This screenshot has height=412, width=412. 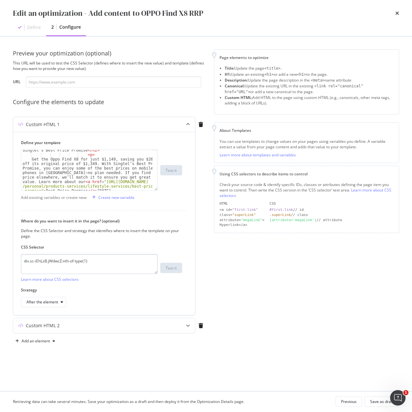 What do you see at coordinates (280, 215) in the screenshot?
I see `div: .superLink` at bounding box center [280, 215].